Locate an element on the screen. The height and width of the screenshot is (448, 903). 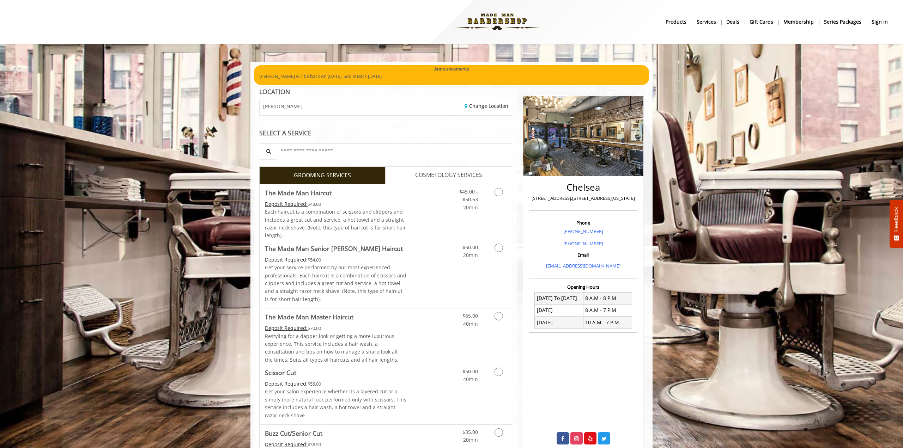
h2: Chelsea is located at coordinates (583, 187).